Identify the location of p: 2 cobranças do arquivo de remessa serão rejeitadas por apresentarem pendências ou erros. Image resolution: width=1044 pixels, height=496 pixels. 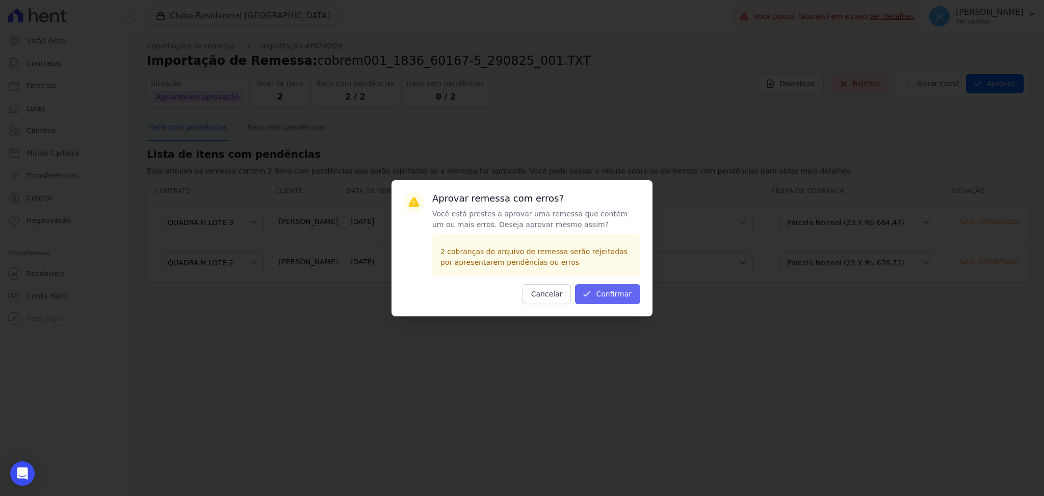
(536, 257).